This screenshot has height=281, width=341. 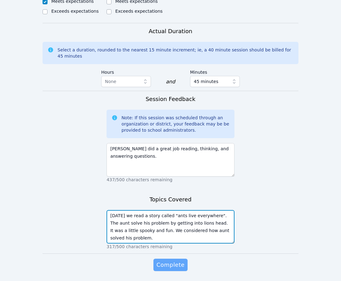 I want to click on p: 317/500 characters remaining, so click(x=170, y=247).